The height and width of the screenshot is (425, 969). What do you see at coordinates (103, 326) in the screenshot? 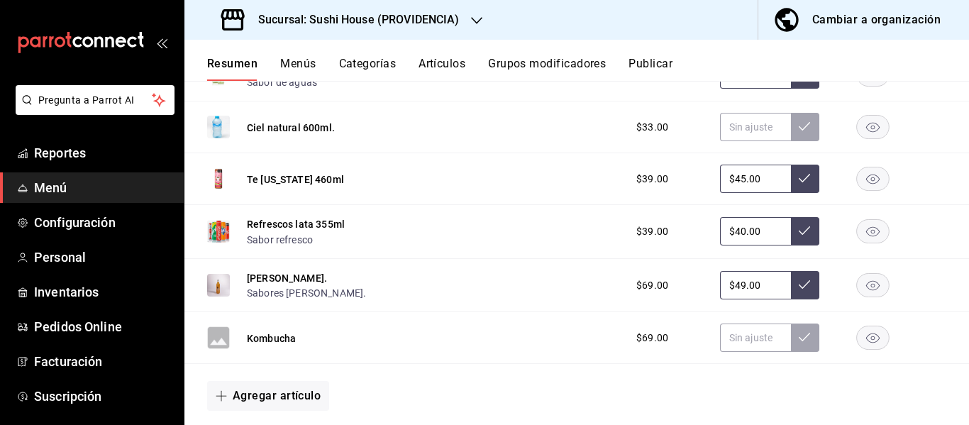
I see `span: Pedidos Online` at bounding box center [103, 326].